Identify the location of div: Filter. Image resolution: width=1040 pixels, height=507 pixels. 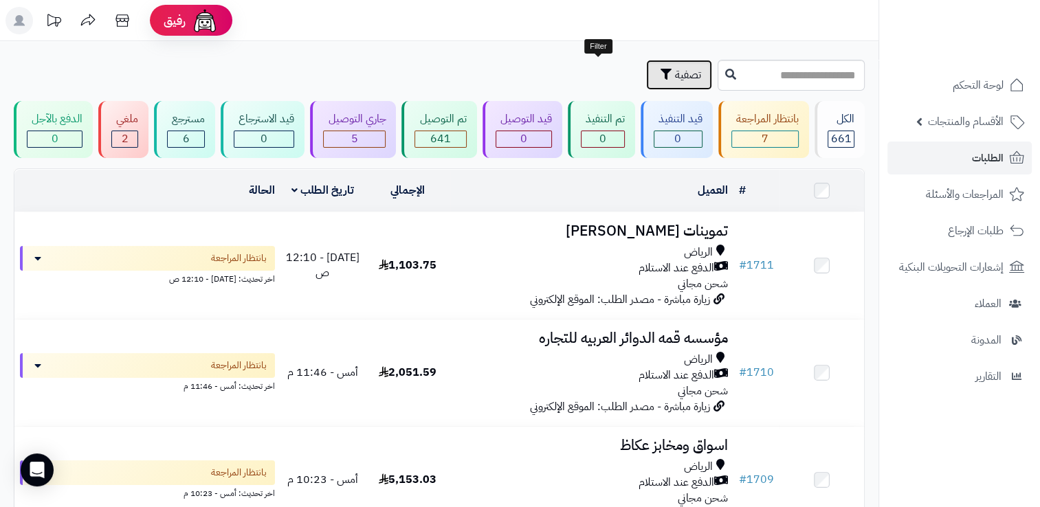
(598, 47).